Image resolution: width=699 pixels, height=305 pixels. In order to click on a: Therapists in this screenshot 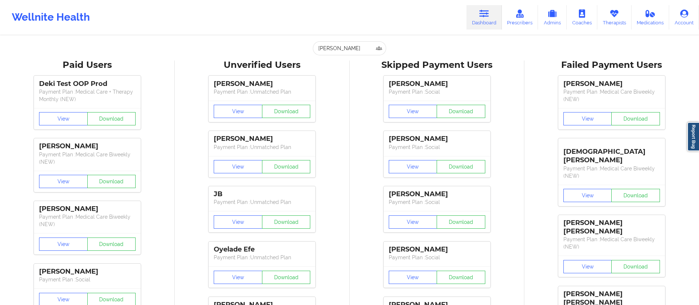, I will do `click(615, 17)`.